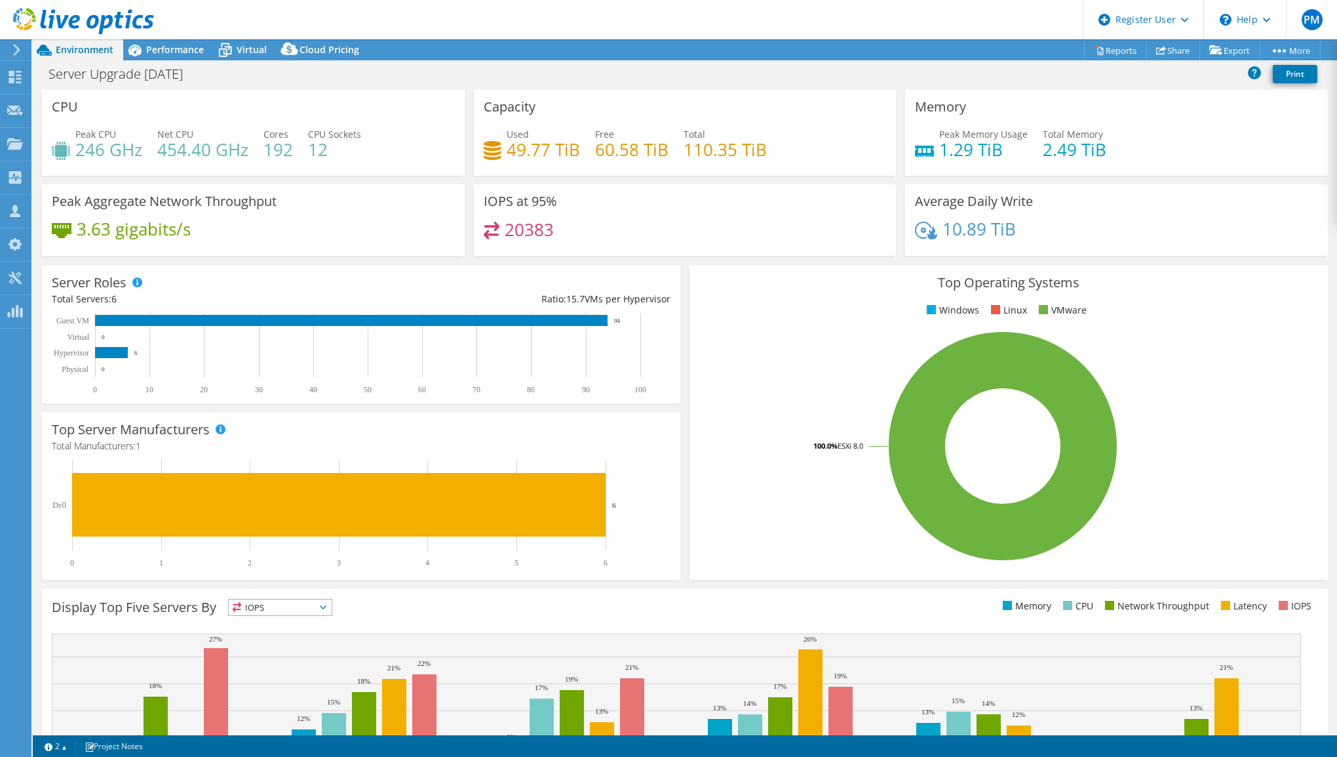 The width and height of the screenshot is (1337, 757). I want to click on text: 60, so click(422, 389).